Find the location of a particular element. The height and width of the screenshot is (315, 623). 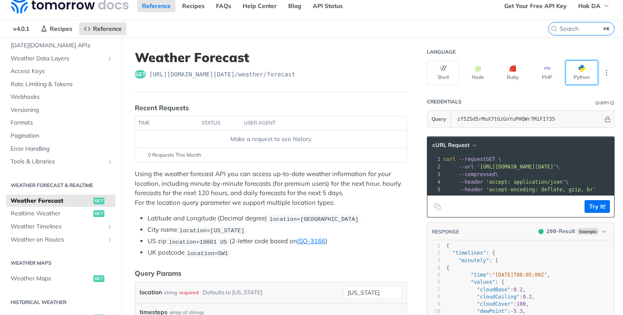

div: Recent Requests is located at coordinates (162, 108).